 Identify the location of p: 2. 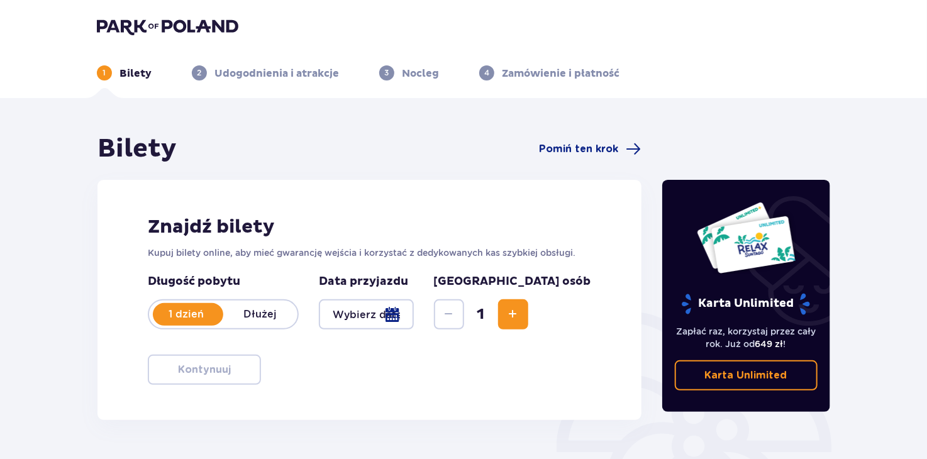
(199, 73).